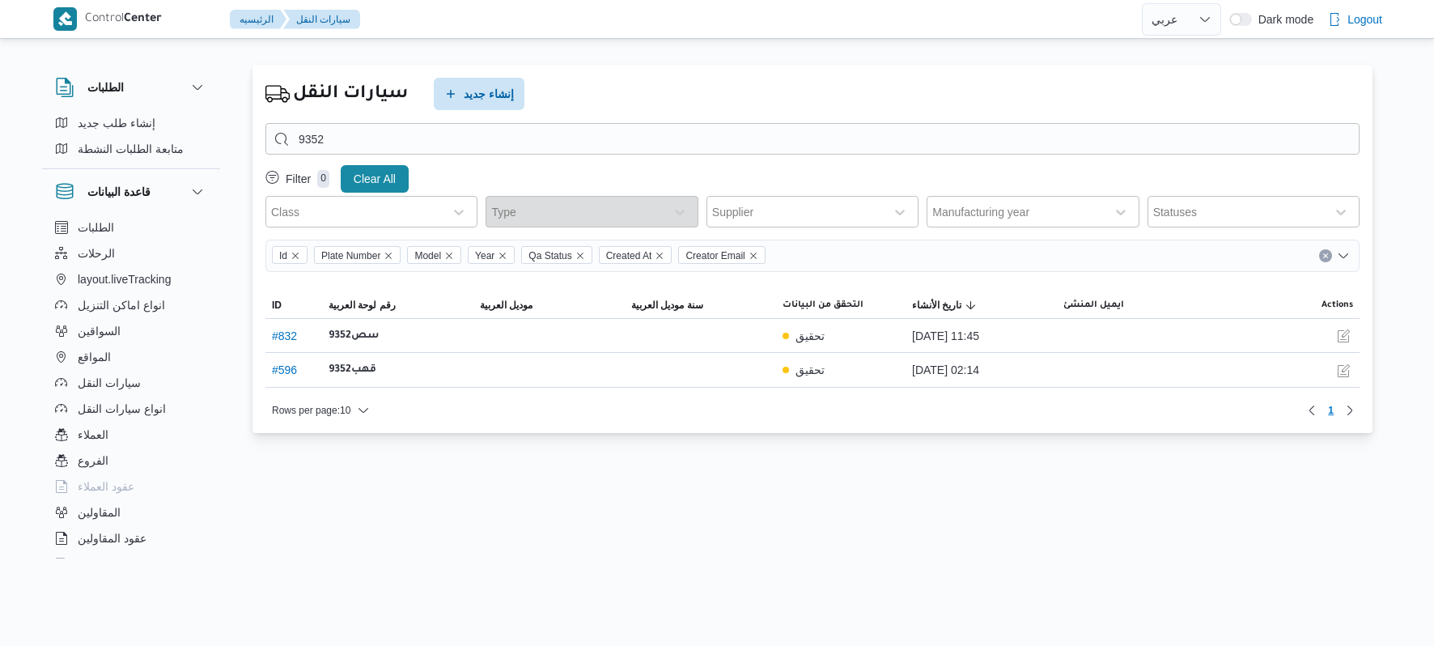 The image size is (1434, 646). Describe the element at coordinates (1355, 19) in the screenshot. I see `button: Logout` at that location.